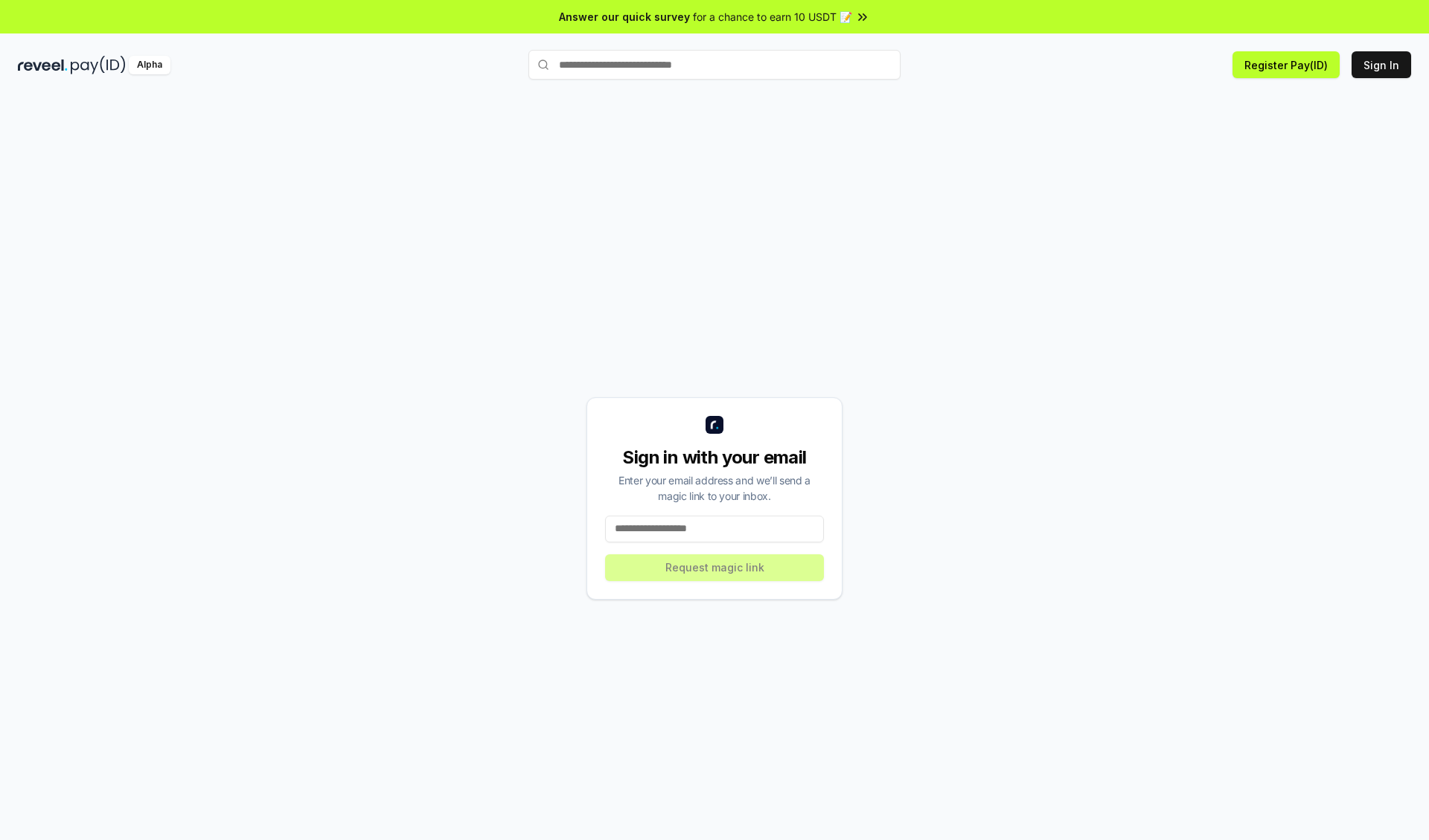 The height and width of the screenshot is (840, 1429). What do you see at coordinates (98, 65) in the screenshot?
I see `img: pay_id` at bounding box center [98, 65].